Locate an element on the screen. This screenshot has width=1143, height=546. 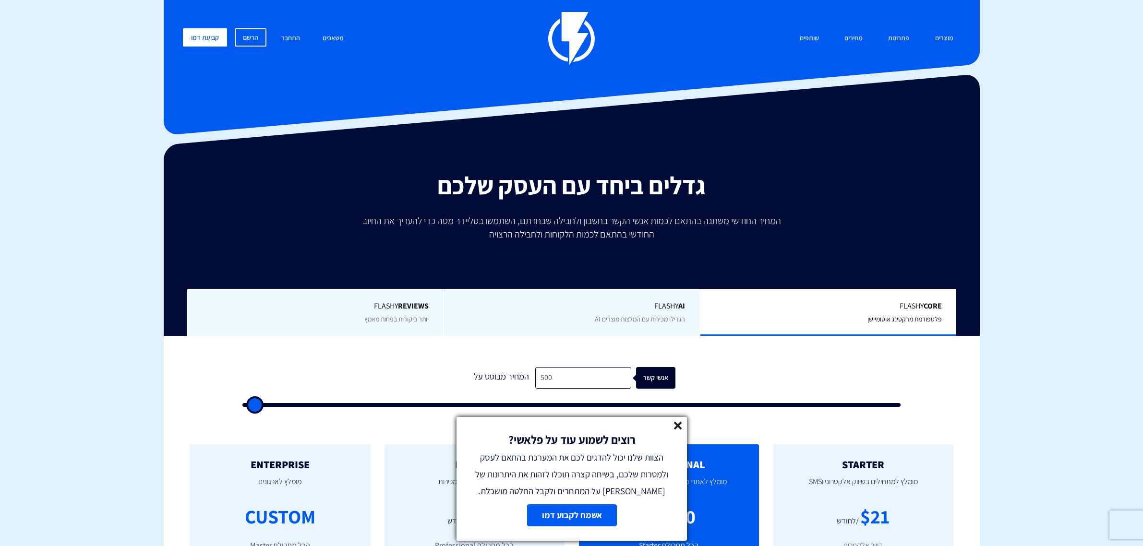
a: מחירים is located at coordinates (854, 38).